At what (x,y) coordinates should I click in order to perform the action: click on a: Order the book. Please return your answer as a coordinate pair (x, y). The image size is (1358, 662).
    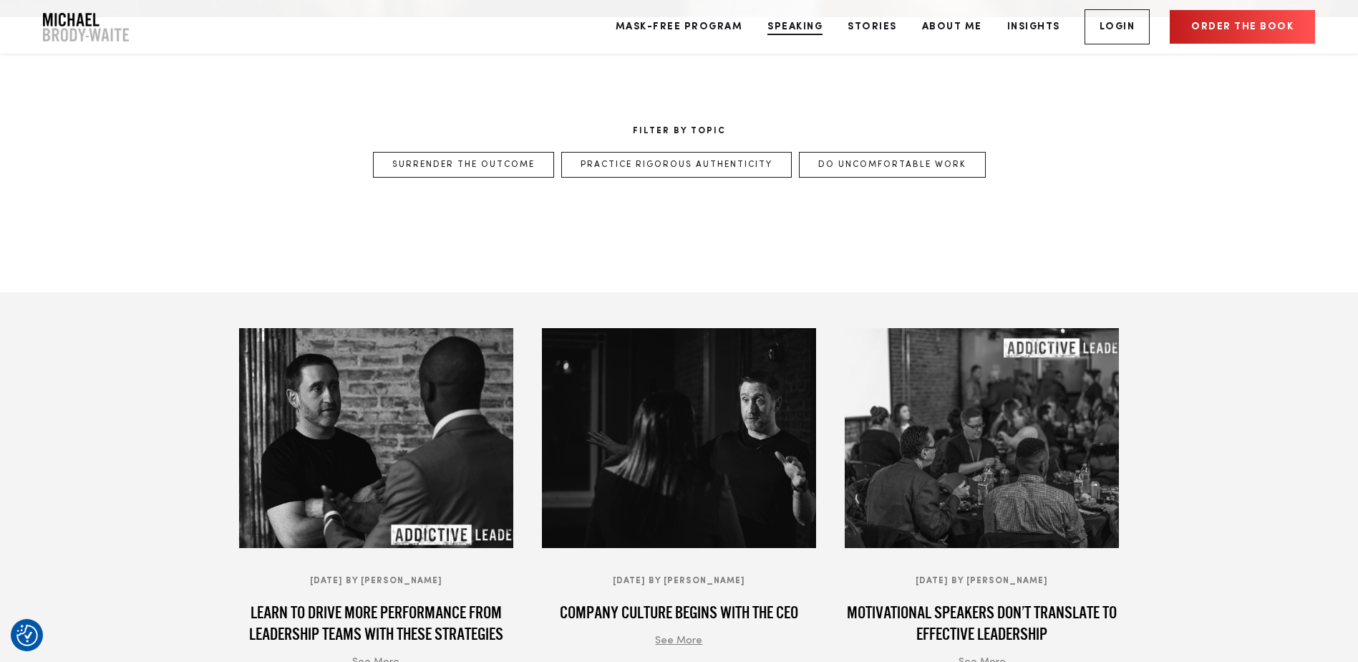
    Looking at the image, I should click on (1242, 26).